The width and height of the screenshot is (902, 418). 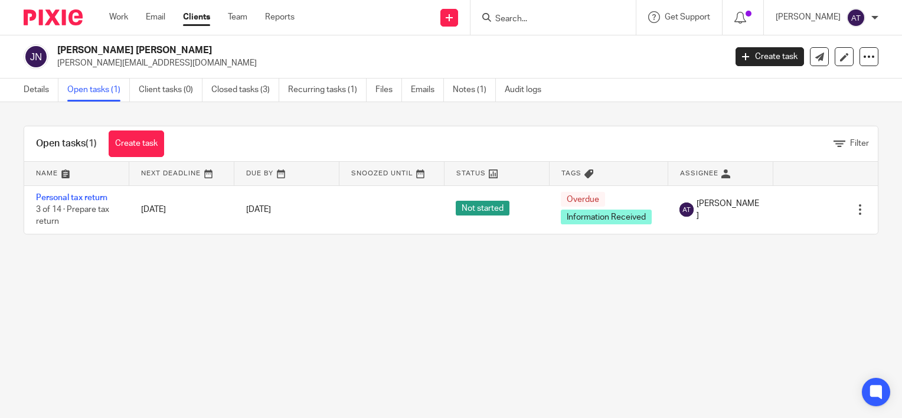 What do you see at coordinates (427, 90) in the screenshot?
I see `a: Emails` at bounding box center [427, 90].